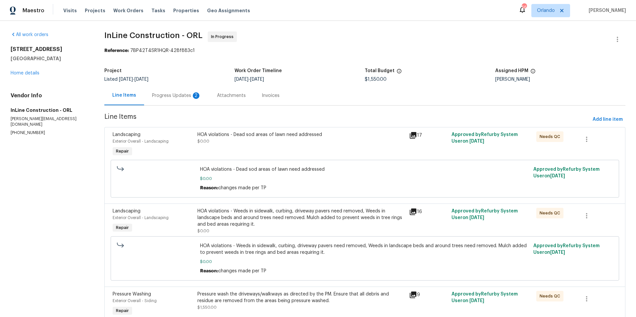  What do you see at coordinates (134, 301) in the screenshot?
I see `span: Exterior Overall - Siding` at bounding box center [134, 301].